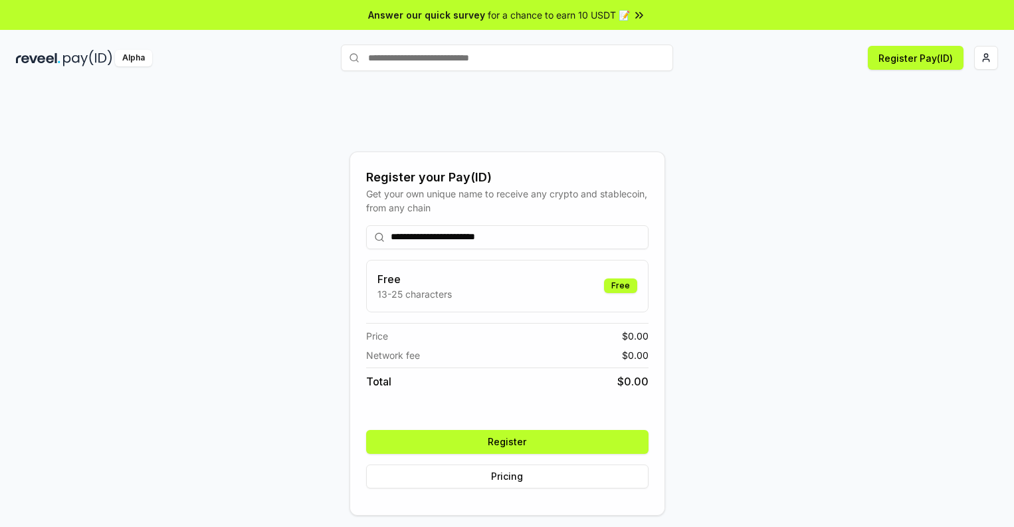 The height and width of the screenshot is (527, 1014). I want to click on span: Price, so click(377, 336).